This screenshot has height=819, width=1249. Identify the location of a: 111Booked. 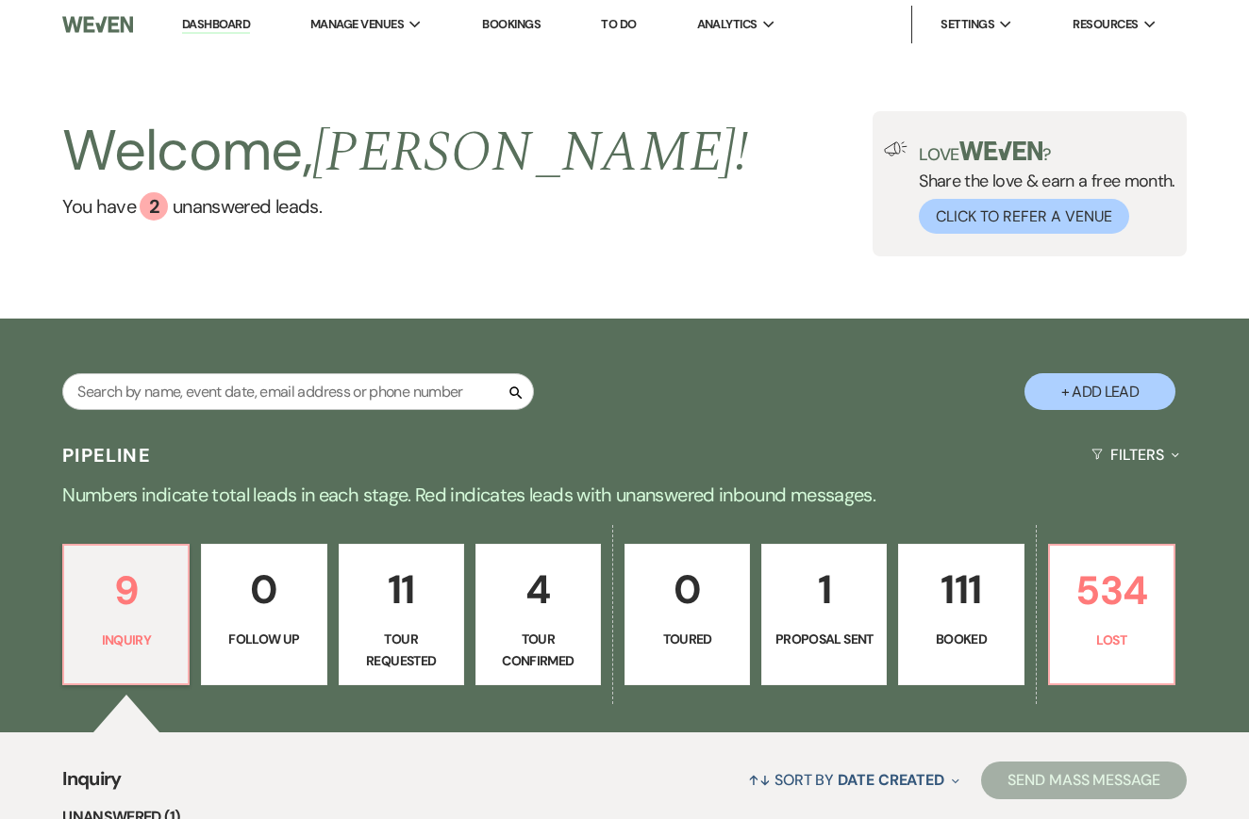
(960, 615).